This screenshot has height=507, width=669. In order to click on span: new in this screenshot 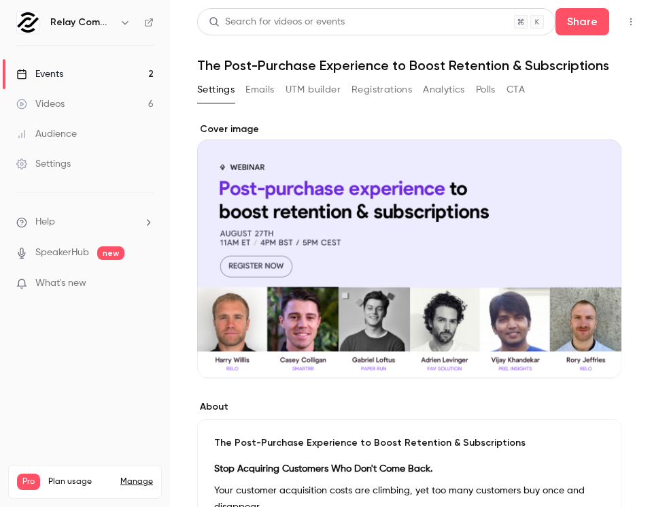, I will do `click(111, 253)`.